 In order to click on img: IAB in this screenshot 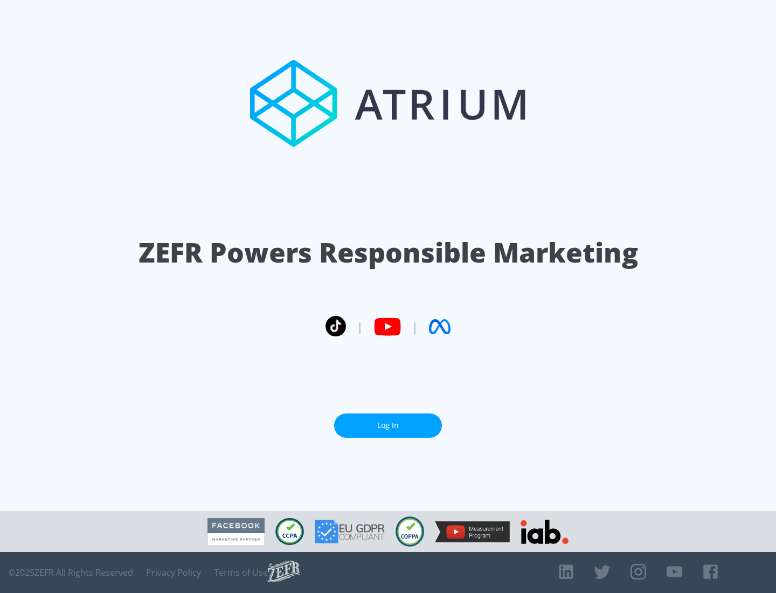, I will do `click(544, 532)`.